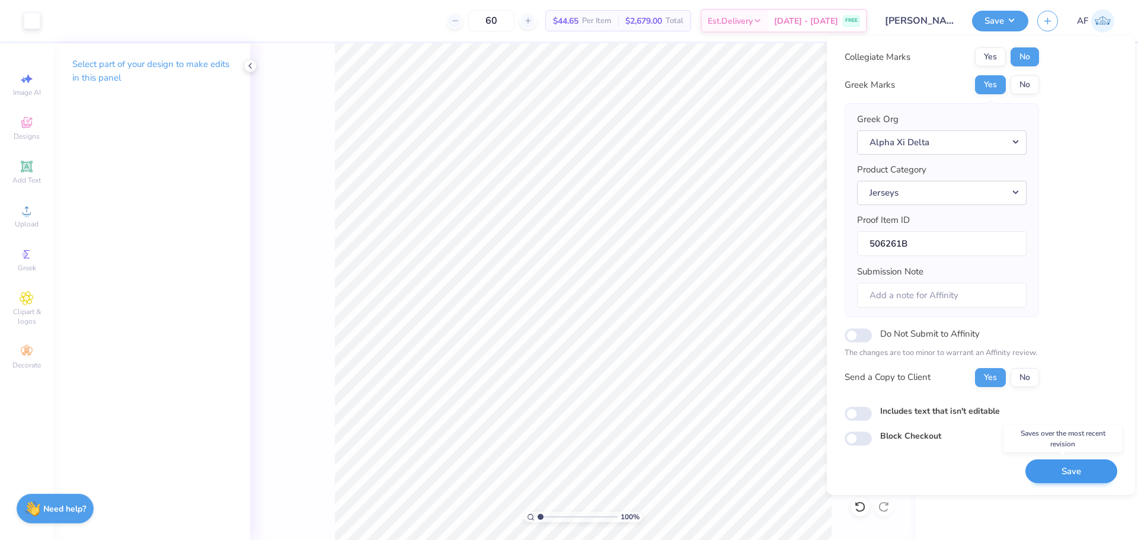 Image resolution: width=1138 pixels, height=540 pixels. What do you see at coordinates (883, 220) in the screenshot?
I see `label: Proof Item ID` at bounding box center [883, 220].